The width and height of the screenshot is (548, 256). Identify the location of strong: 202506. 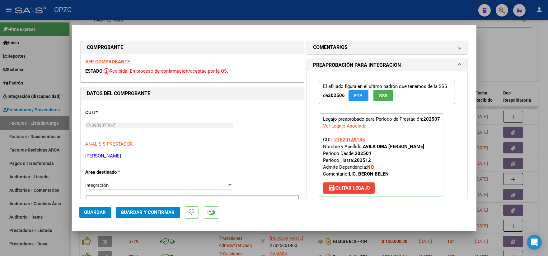
(336, 95).